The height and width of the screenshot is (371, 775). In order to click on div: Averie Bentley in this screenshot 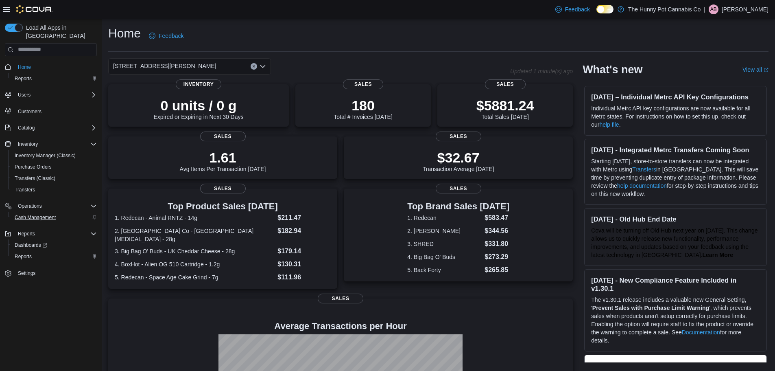, I will do `click(714, 9)`.